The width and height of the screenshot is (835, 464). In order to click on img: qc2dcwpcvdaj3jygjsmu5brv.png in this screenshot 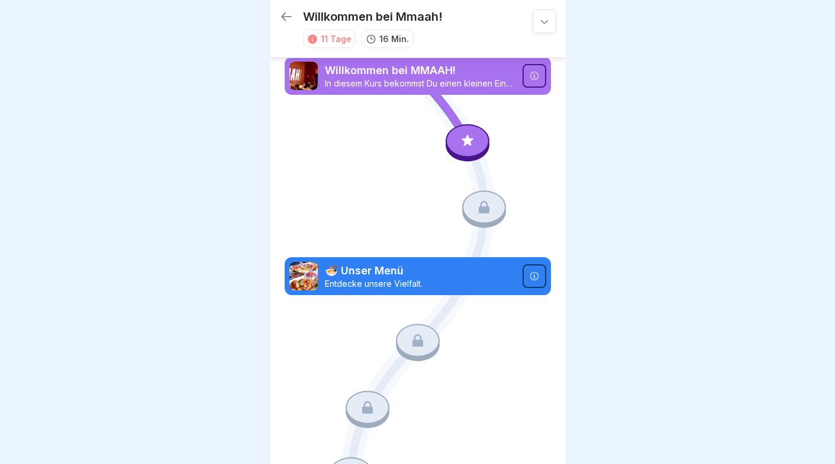, I will do `click(304, 76)`.